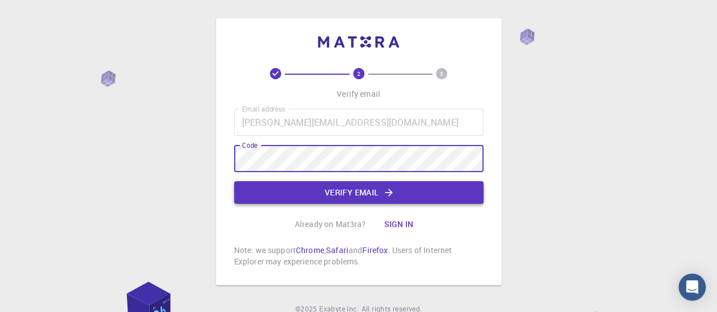 This screenshot has height=312, width=717. What do you see at coordinates (264, 109) in the screenshot?
I see `label: Email address` at bounding box center [264, 109].